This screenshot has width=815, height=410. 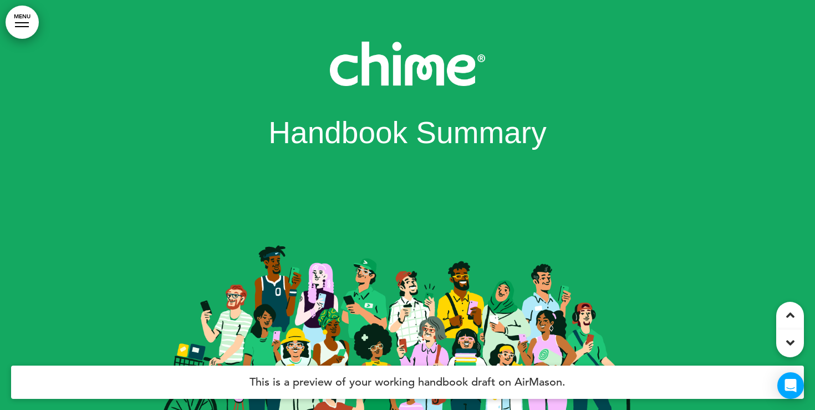 What do you see at coordinates (22, 22) in the screenshot?
I see `a: MENU` at bounding box center [22, 22].